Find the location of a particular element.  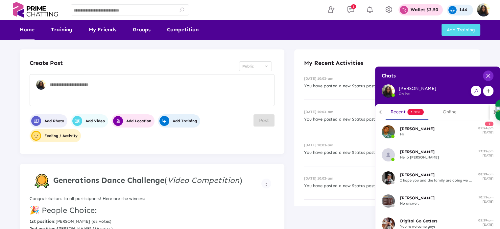

button: Example icon-button with a menu is located at coordinates (267, 183).